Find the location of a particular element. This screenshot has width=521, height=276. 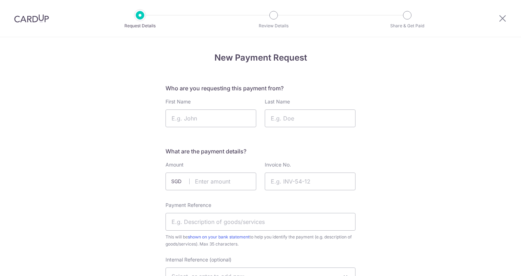

p: Request Details is located at coordinates (140, 26).